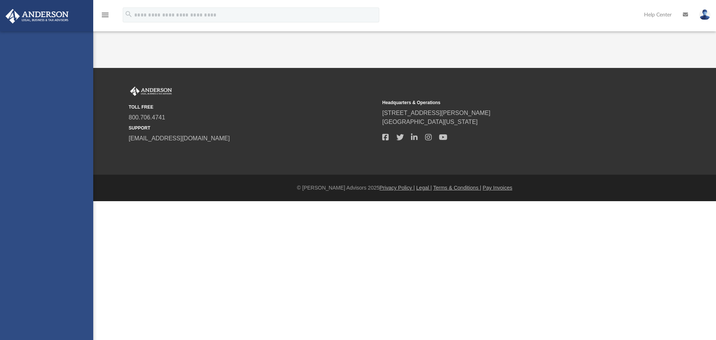 This screenshot has height=340, width=716. Describe the element at coordinates (129, 14) in the screenshot. I see `i: search` at that location.